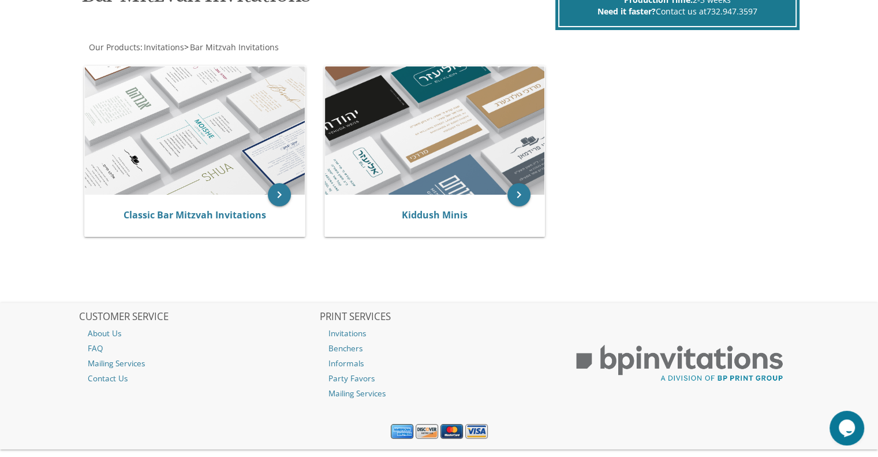  Describe the element at coordinates (476, 431) in the screenshot. I see `img: Visa` at that location.